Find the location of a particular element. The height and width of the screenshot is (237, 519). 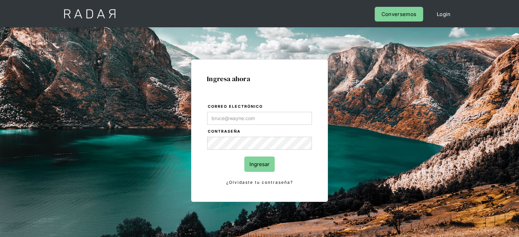

h1: Ingresa ahora is located at coordinates (260, 79).